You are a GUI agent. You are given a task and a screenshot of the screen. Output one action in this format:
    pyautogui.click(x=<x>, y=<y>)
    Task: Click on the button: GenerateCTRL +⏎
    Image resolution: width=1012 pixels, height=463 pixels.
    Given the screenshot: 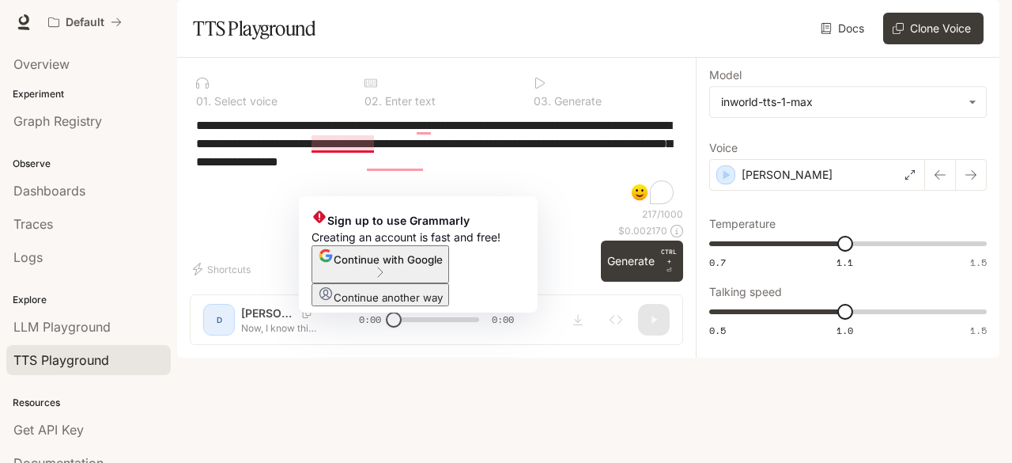 What is the action you would take?
    pyautogui.click(x=642, y=261)
    